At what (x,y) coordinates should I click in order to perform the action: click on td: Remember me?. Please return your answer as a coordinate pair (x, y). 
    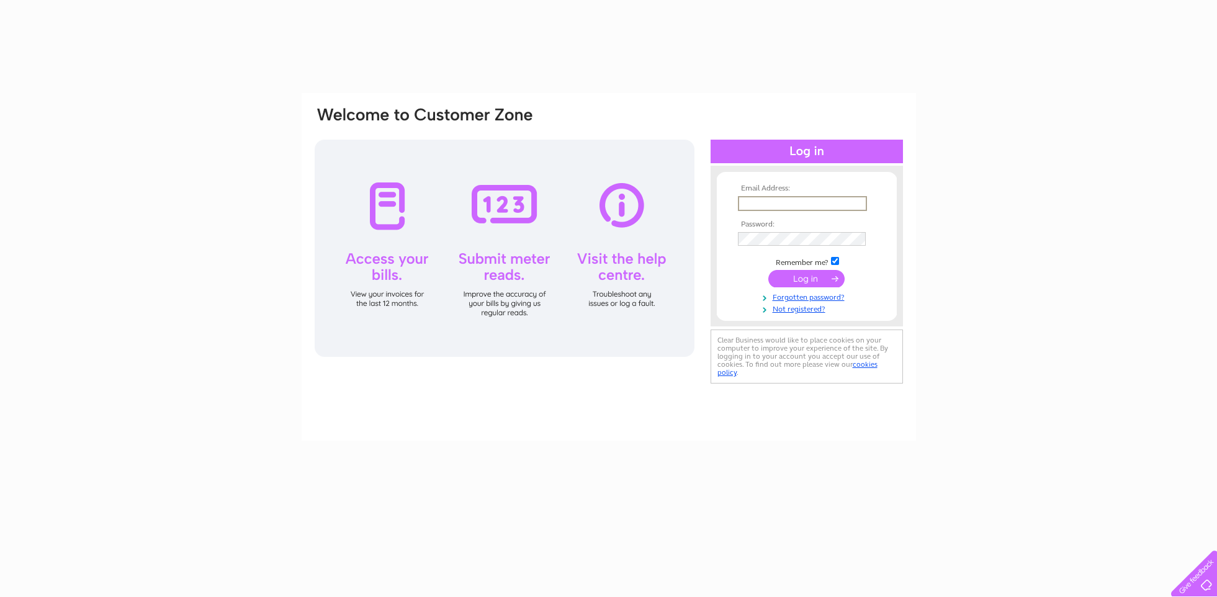
    Looking at the image, I should click on (807, 261).